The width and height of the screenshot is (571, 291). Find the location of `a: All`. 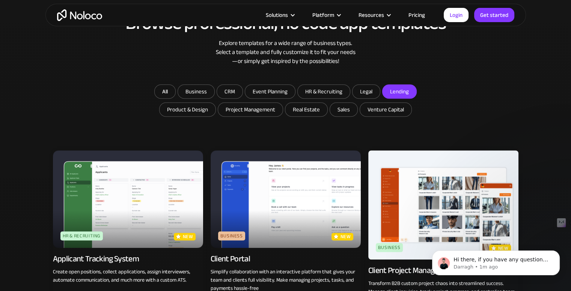

a: All is located at coordinates (165, 92).